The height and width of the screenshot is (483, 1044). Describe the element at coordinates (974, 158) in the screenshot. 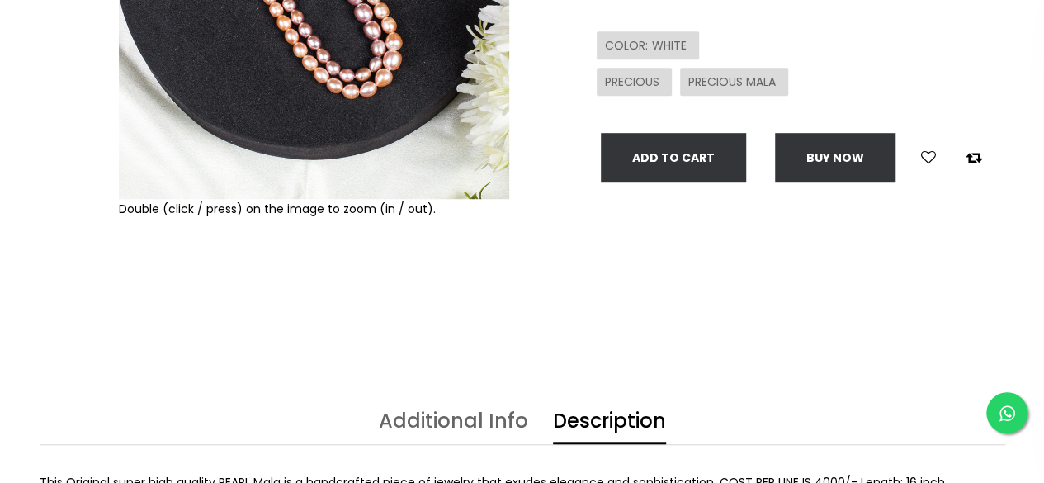

I see `button: Add to compare` at that location.